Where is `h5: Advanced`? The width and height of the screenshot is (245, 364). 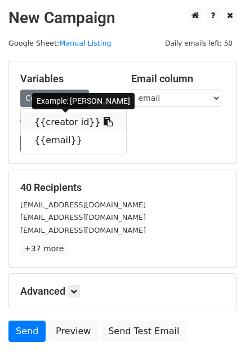
h5: Advanced is located at coordinates (122, 291).